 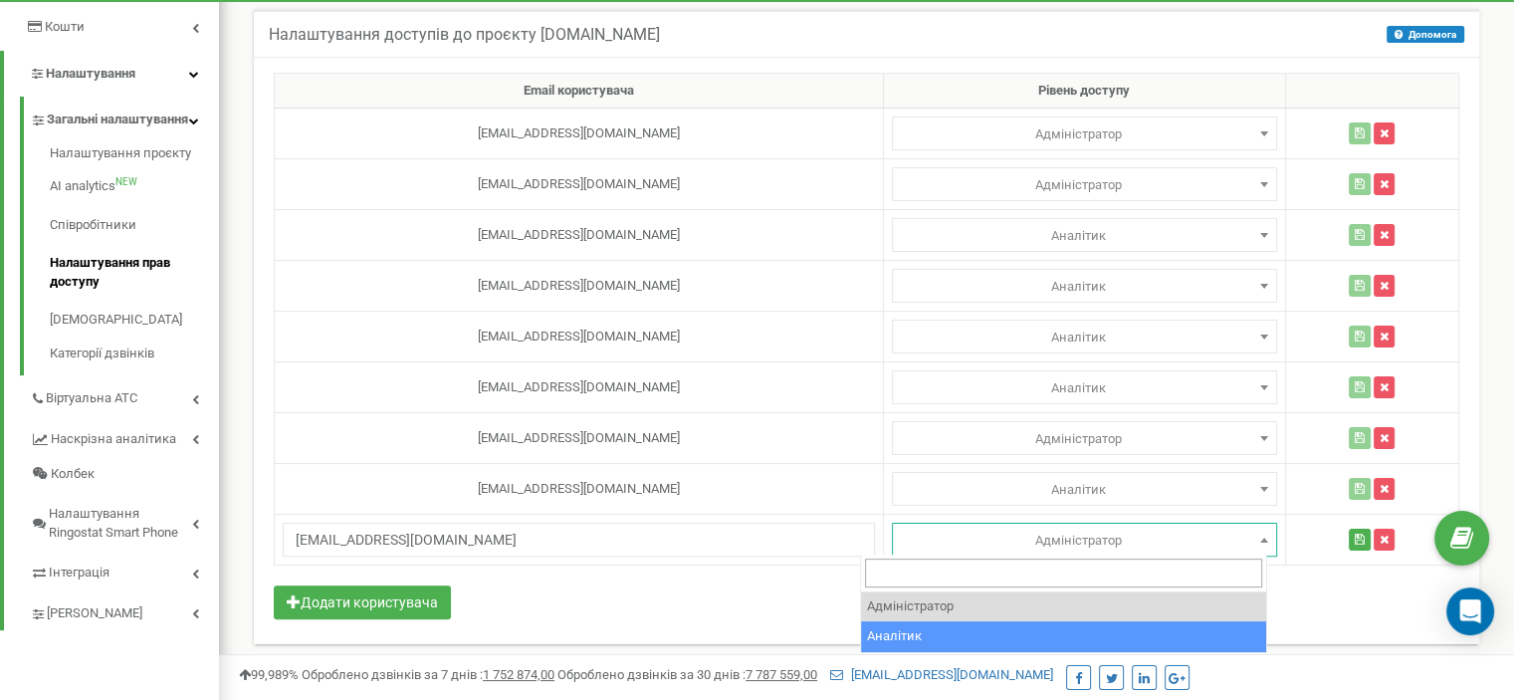 What do you see at coordinates (687, 674) in the screenshot?
I see `span: Оброблено дзвінків за 30 днів :` at bounding box center [687, 674].